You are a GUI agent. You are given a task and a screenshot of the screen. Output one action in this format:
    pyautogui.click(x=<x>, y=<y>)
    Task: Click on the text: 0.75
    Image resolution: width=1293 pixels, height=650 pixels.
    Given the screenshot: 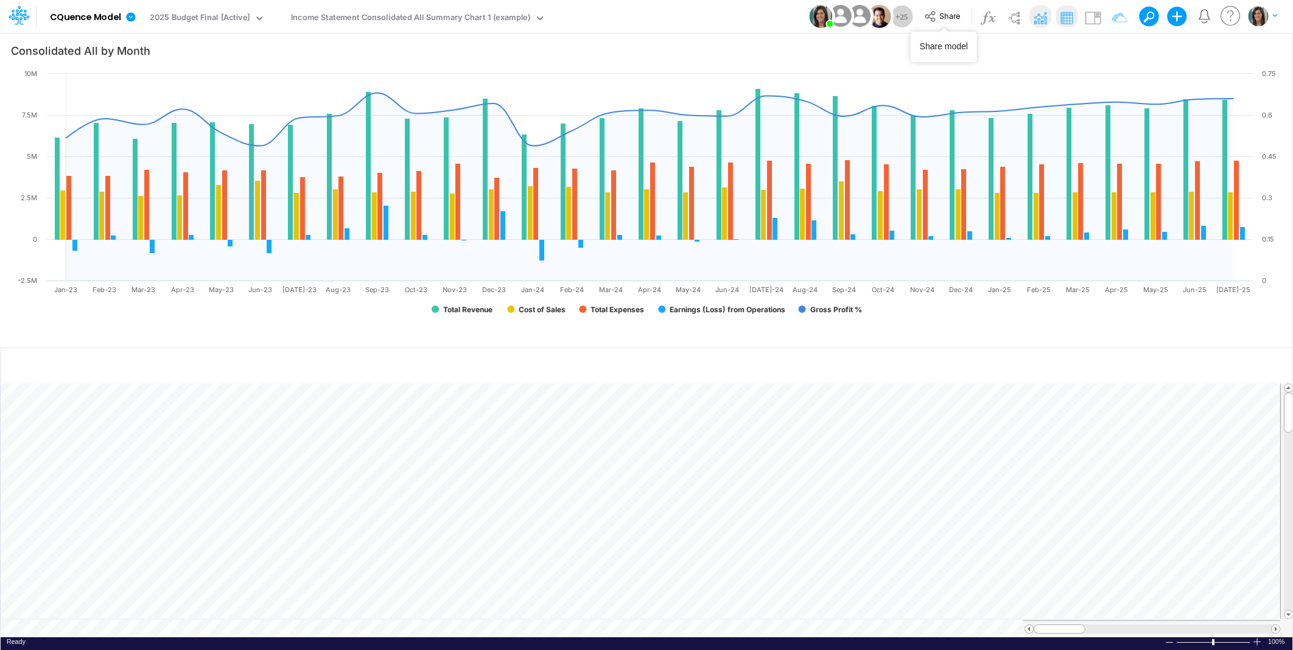 What is the action you would take?
    pyautogui.click(x=1269, y=74)
    